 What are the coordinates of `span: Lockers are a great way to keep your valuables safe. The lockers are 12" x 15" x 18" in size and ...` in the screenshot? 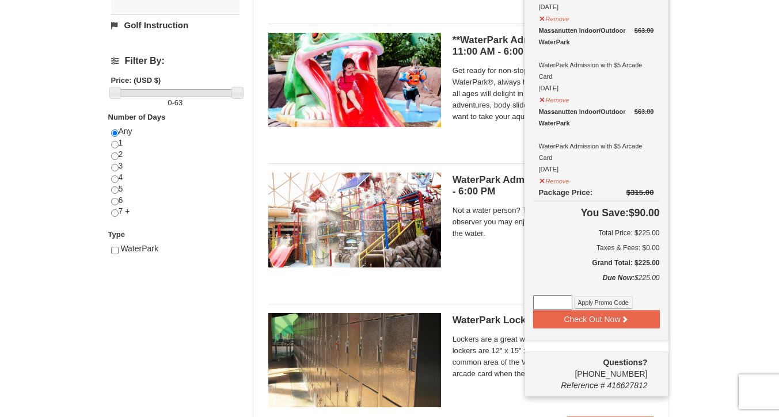 It's located at (553, 357).